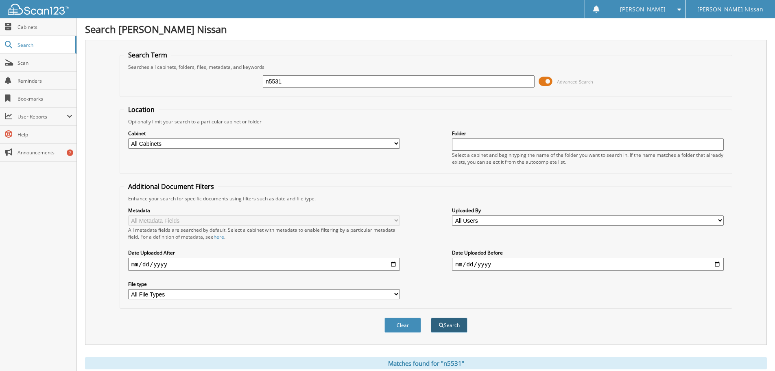  What do you see at coordinates (141, 109) in the screenshot?
I see `legend: Location` at bounding box center [141, 109].